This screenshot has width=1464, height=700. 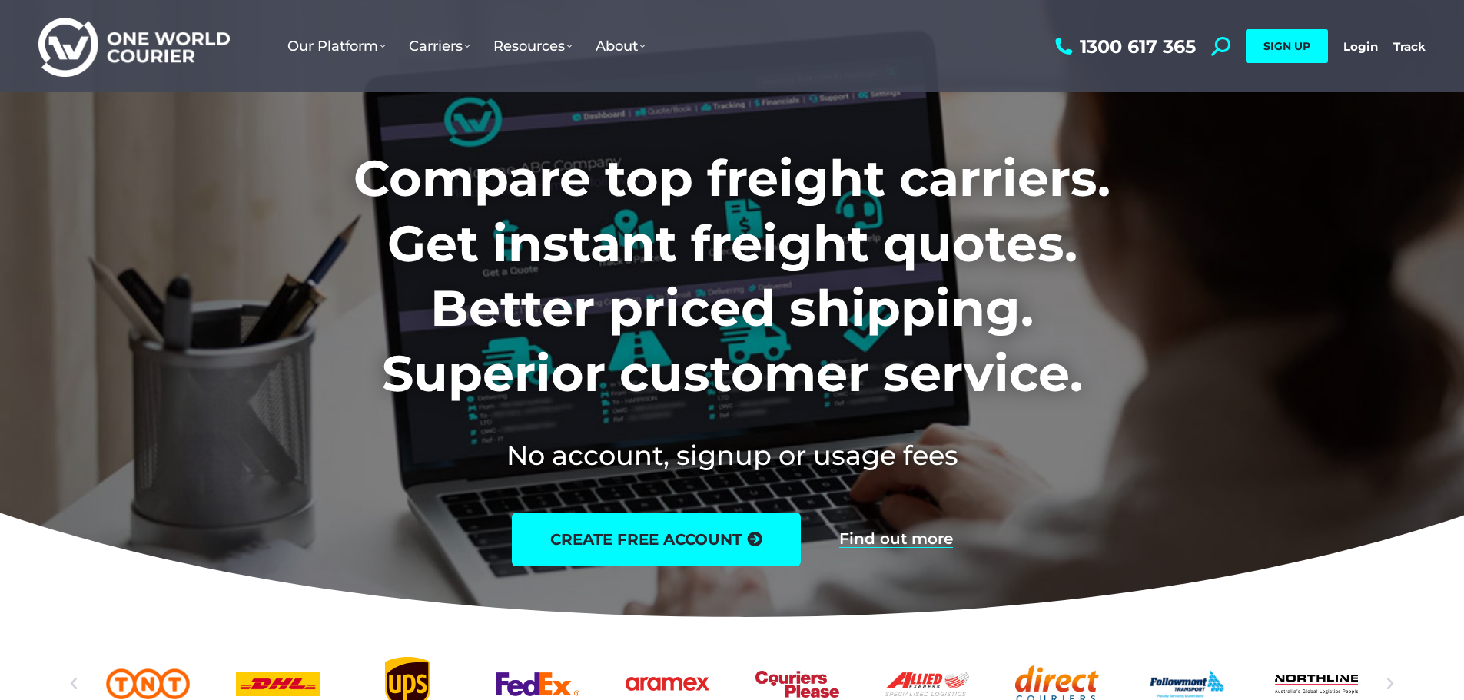 I want to click on img: One World Courier, so click(x=134, y=46).